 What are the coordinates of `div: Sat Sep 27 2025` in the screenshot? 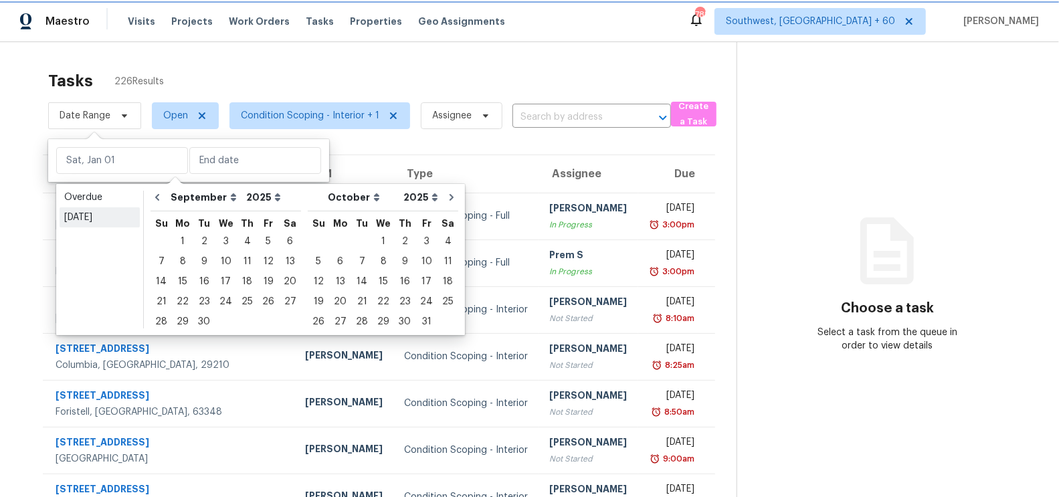 It's located at (290, 302).